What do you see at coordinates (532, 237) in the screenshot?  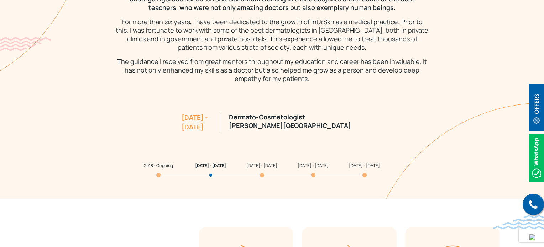 I see `img: up-blue-arrow.svg` at bounding box center [532, 237].